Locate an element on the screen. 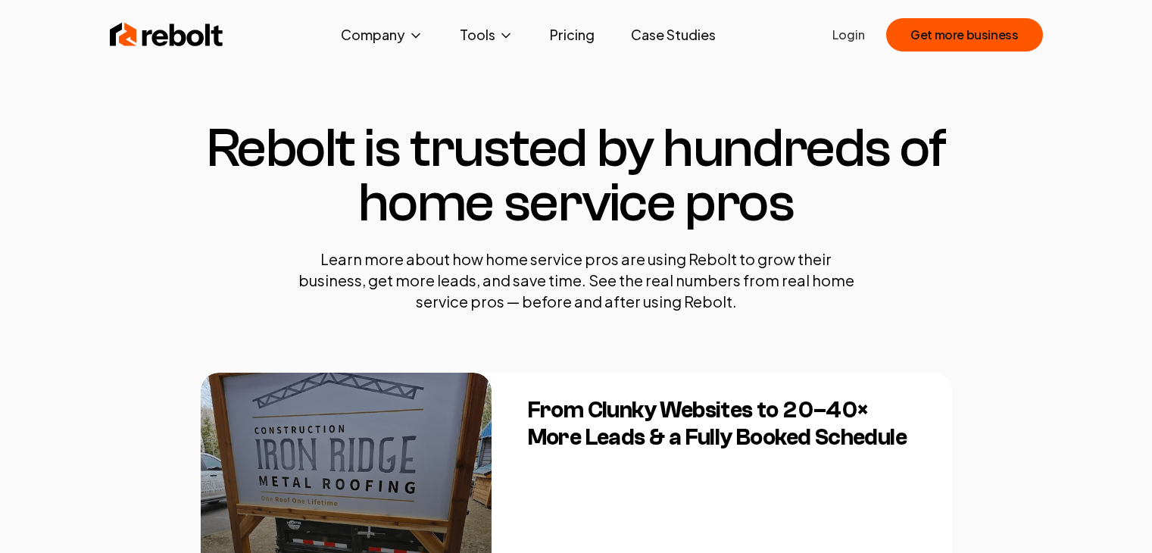 This screenshot has height=553, width=1152. img: Rebolt Logo is located at coordinates (167, 35).